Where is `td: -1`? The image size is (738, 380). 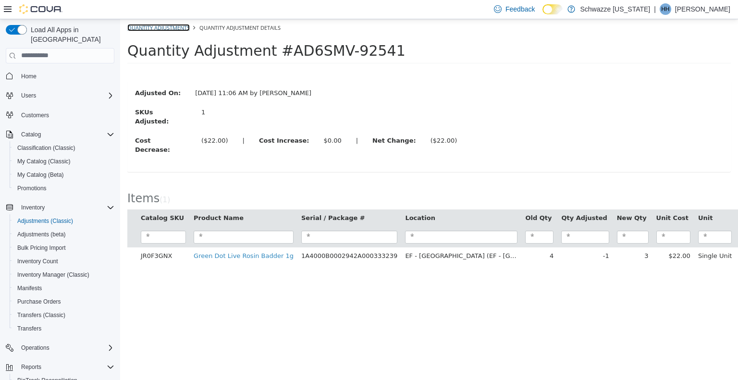 td: -1 is located at coordinates (465, 237).